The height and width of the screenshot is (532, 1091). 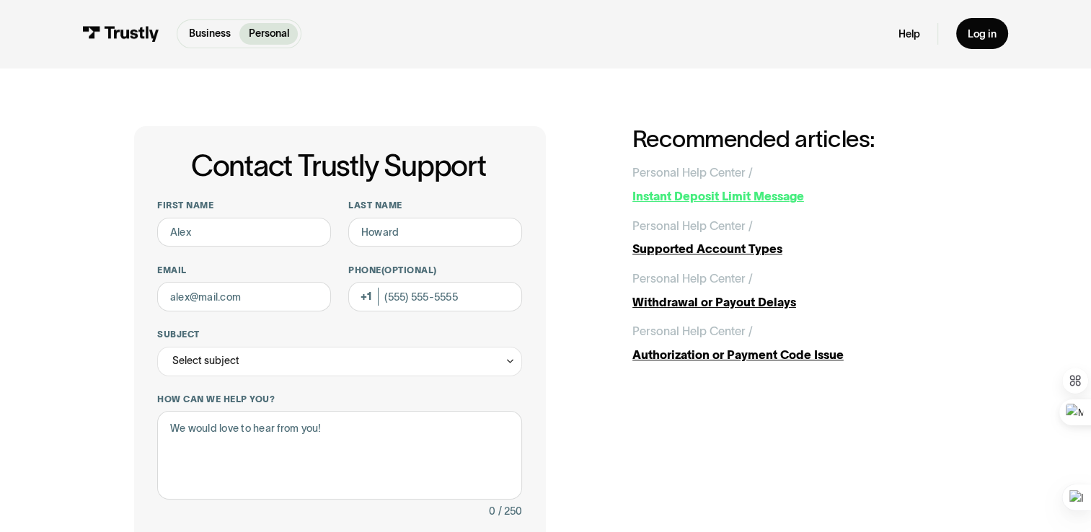 I want to click on label: Phone, so click(x=435, y=270).